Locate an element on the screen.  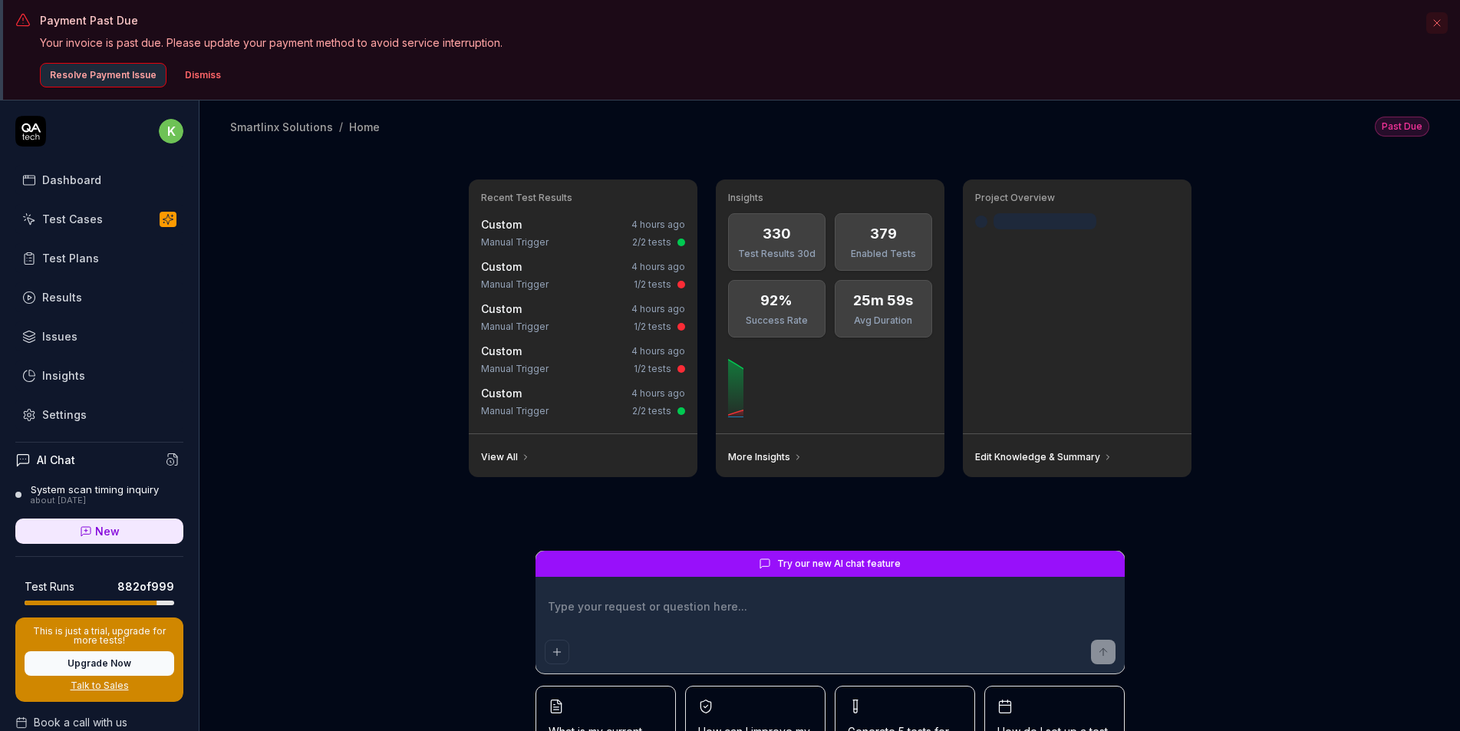
div: 379 is located at coordinates (883, 233).